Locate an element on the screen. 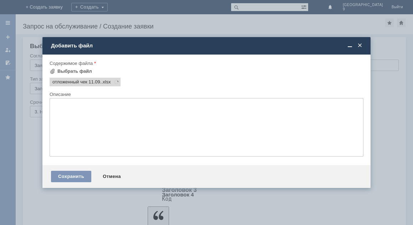  div: Описание is located at coordinates (206, 94).